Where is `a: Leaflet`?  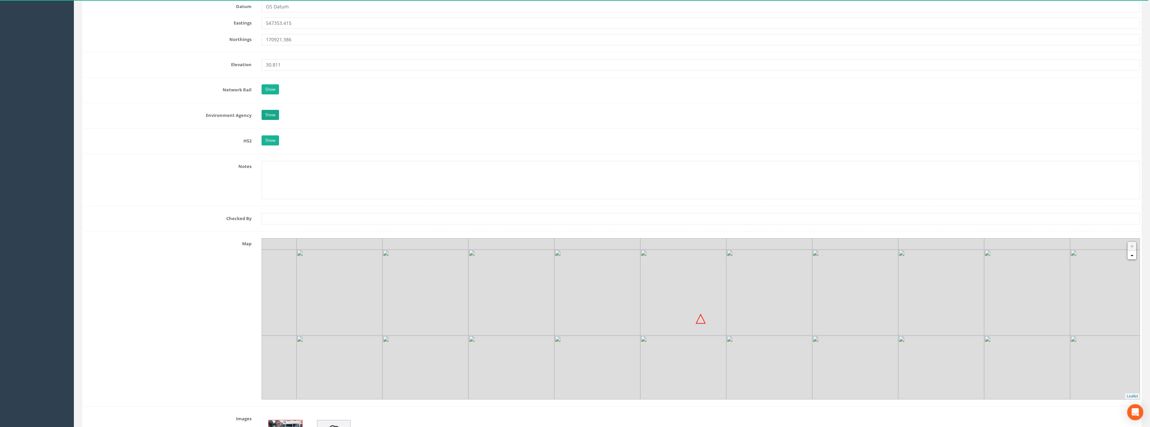 a: Leaflet is located at coordinates (1133, 396).